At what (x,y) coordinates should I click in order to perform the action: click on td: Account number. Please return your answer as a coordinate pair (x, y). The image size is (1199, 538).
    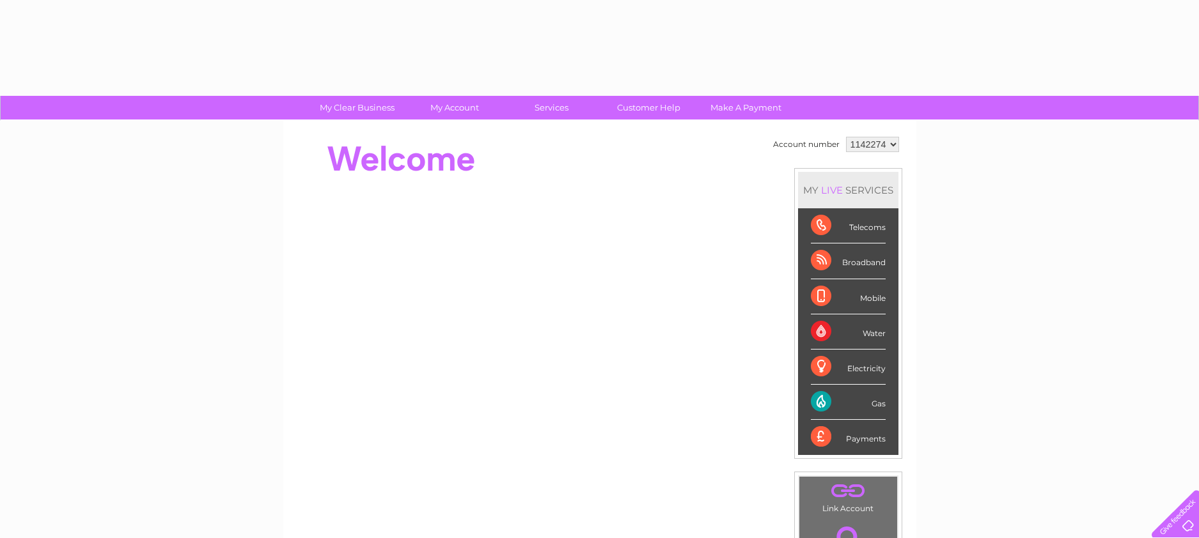
    Looking at the image, I should click on (806, 145).